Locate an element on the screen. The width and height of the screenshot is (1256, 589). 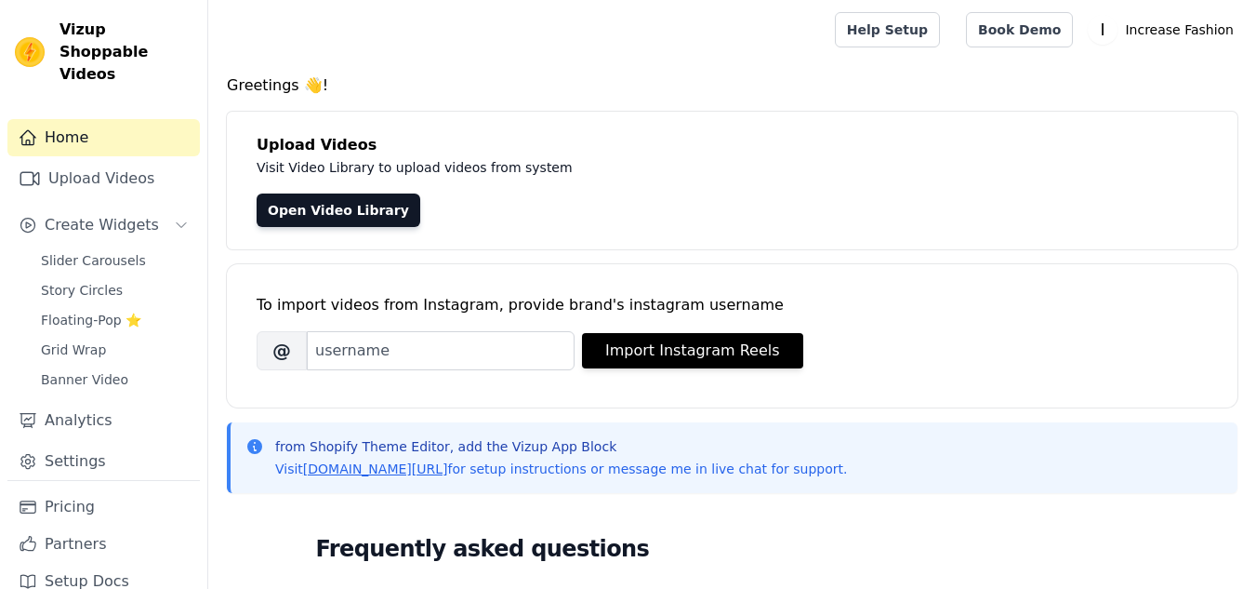
span: Story Circles is located at coordinates (82, 290).